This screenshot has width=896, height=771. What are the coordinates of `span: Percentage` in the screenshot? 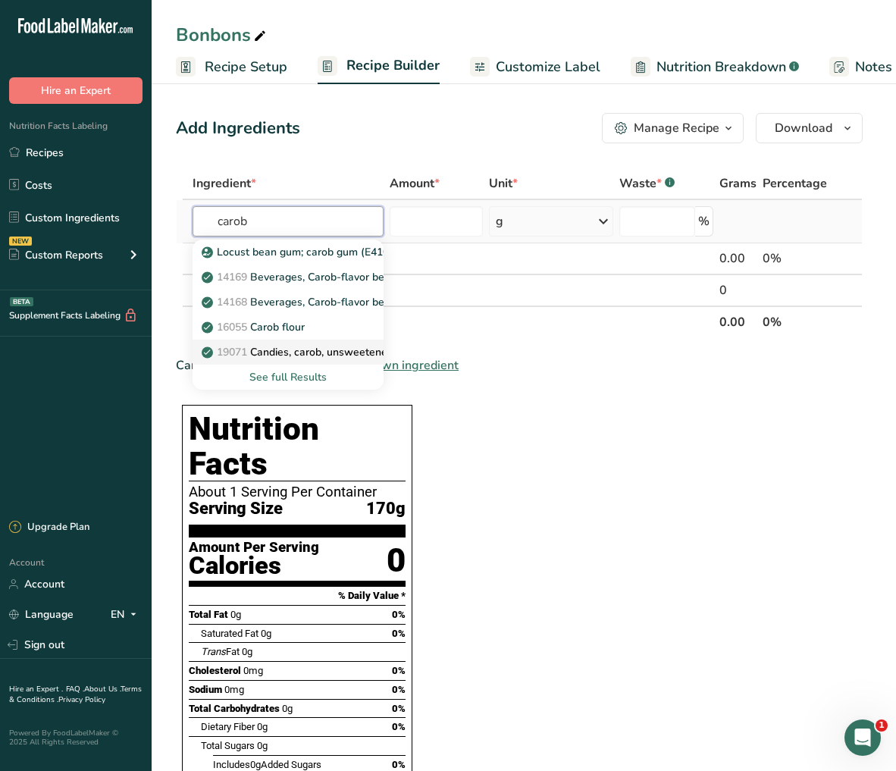 It's located at (795, 184).